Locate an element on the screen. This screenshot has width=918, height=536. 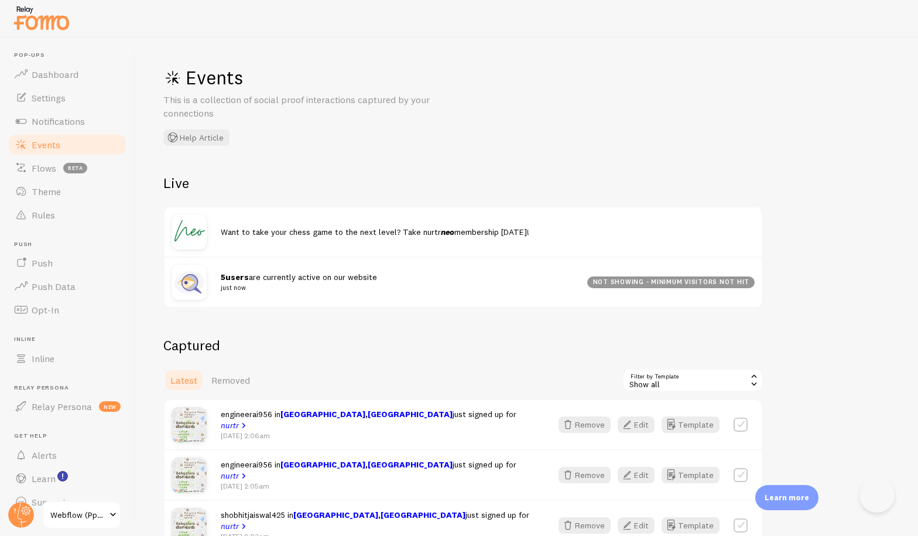
button: Help Article is located at coordinates (196, 138).